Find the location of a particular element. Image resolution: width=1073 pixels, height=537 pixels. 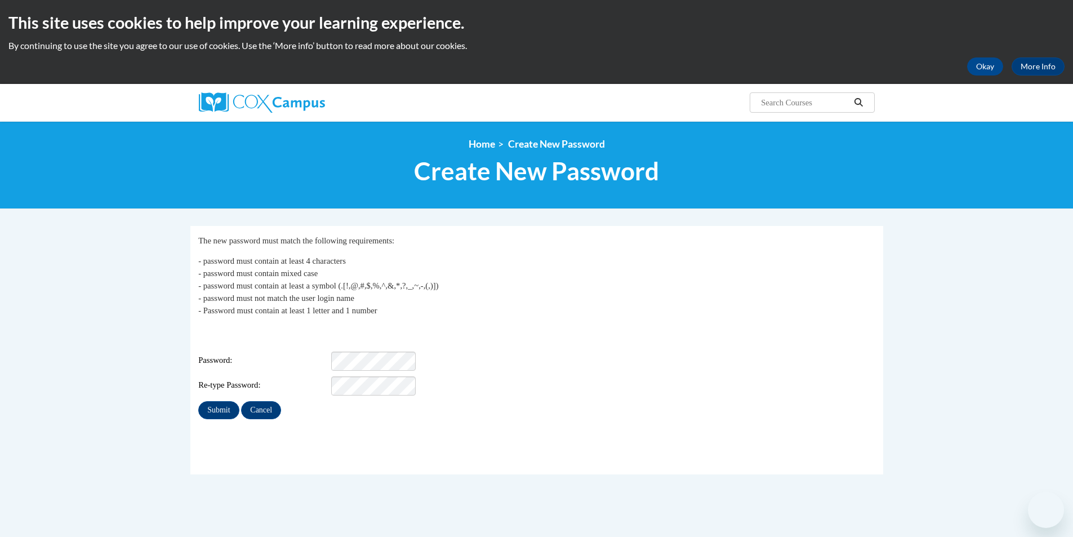

input: Submit is located at coordinates (219, 410).